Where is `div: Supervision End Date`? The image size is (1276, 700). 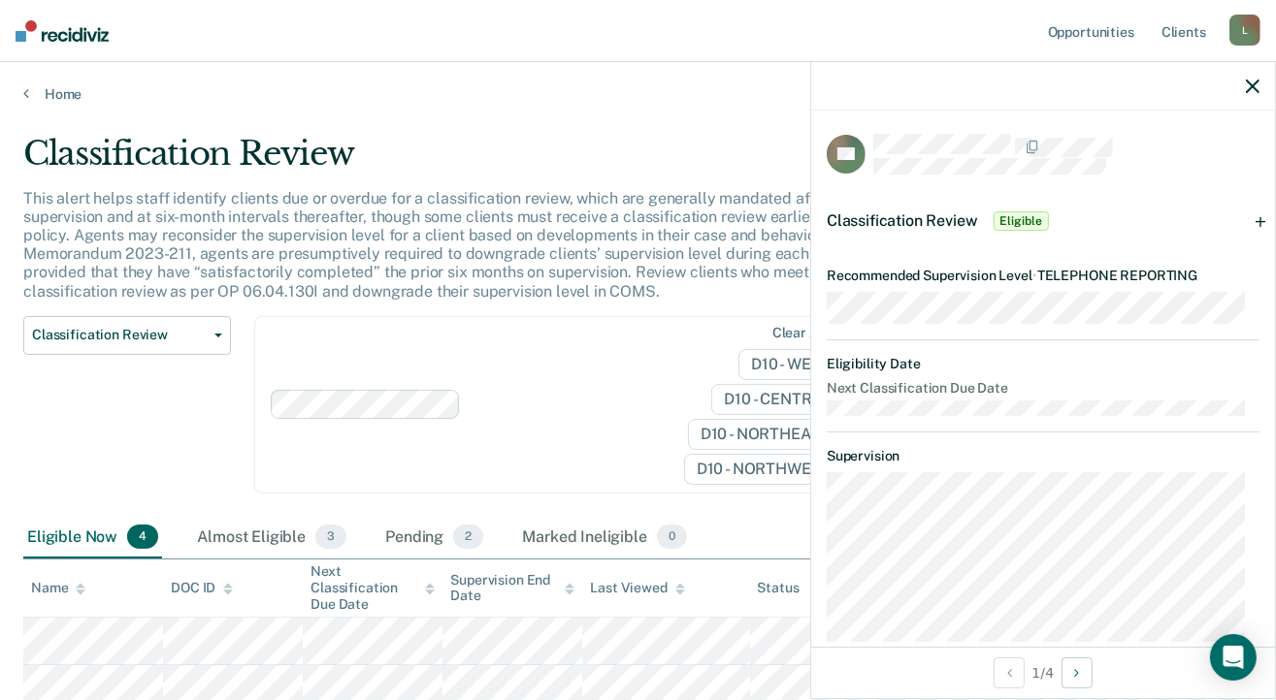 div: Supervision End Date is located at coordinates (512, 589).